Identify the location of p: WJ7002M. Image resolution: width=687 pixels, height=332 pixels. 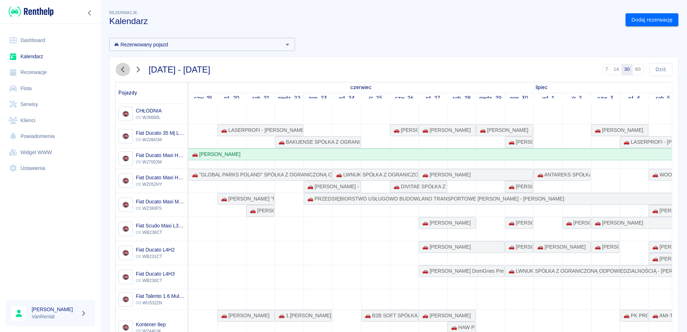
(160, 162).